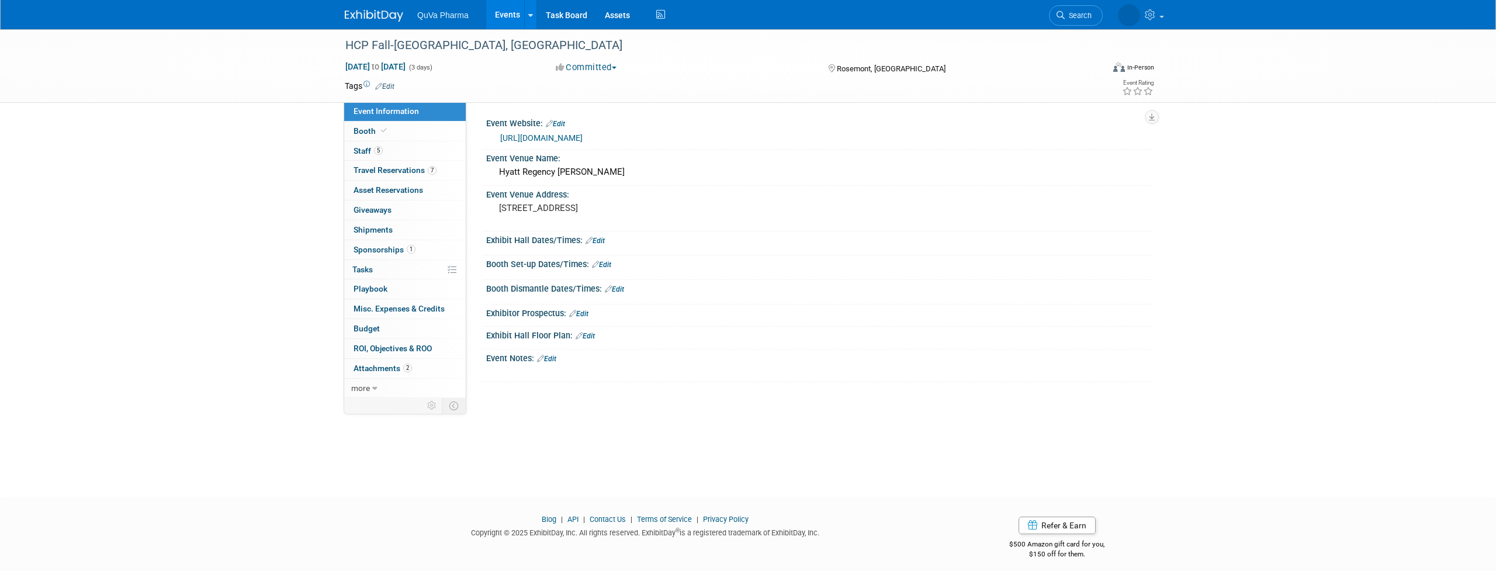 The image size is (1496, 571). I want to click on div: Event Website:, so click(819, 122).